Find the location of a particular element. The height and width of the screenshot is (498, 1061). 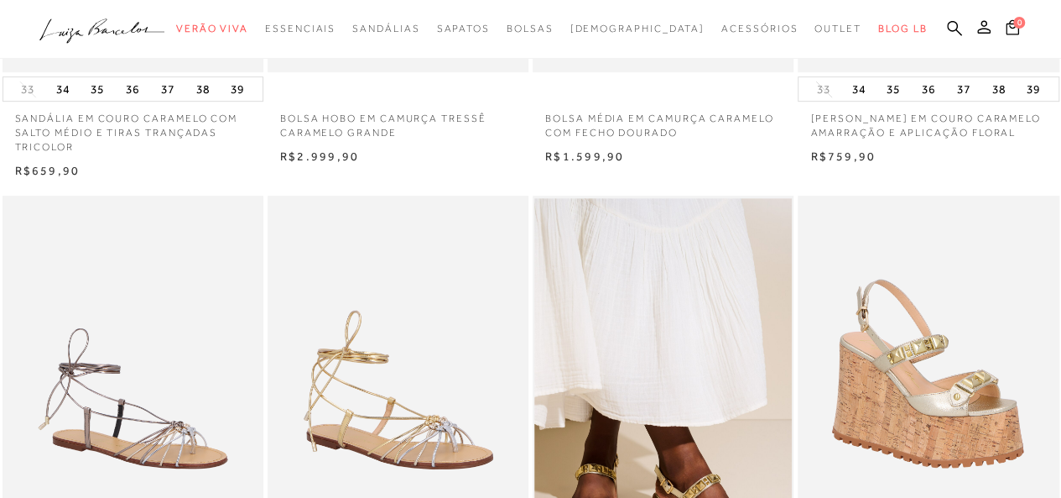

span: Acessórios is located at coordinates (759, 29).